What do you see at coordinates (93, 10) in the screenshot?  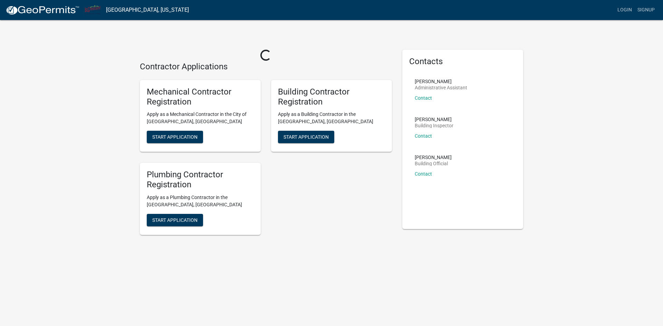 I see `img: City of La Crescent, Minnesota` at bounding box center [93, 10].